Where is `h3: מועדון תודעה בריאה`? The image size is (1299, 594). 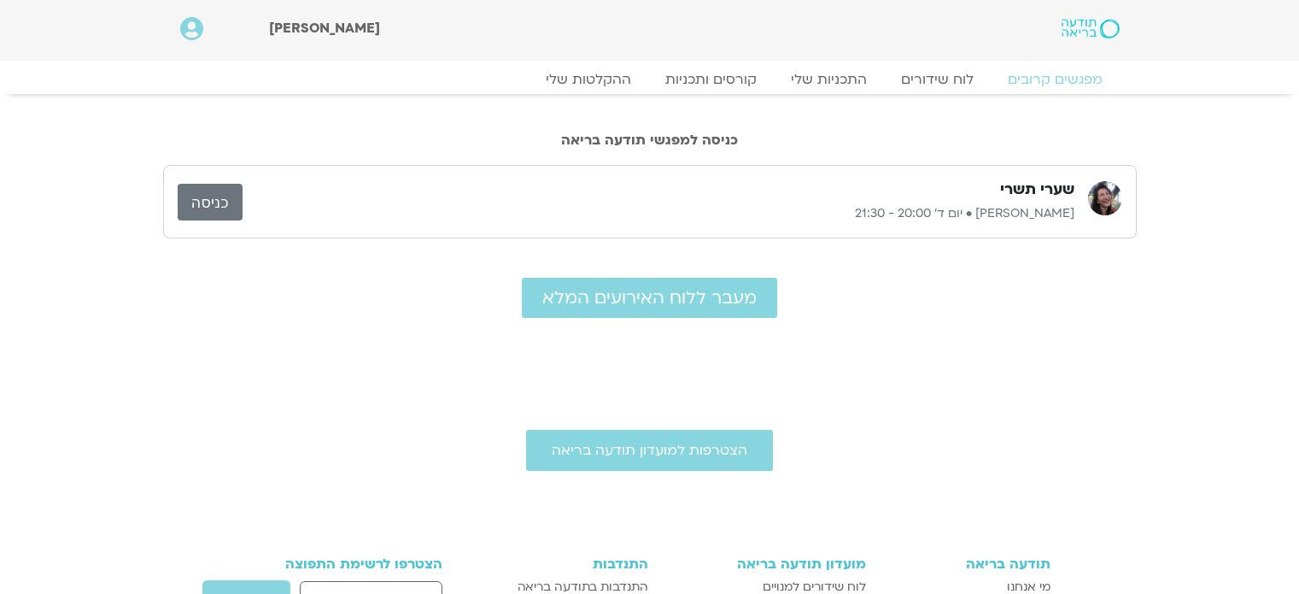
h3: מועדון תודעה בריאה is located at coordinates (765, 564).